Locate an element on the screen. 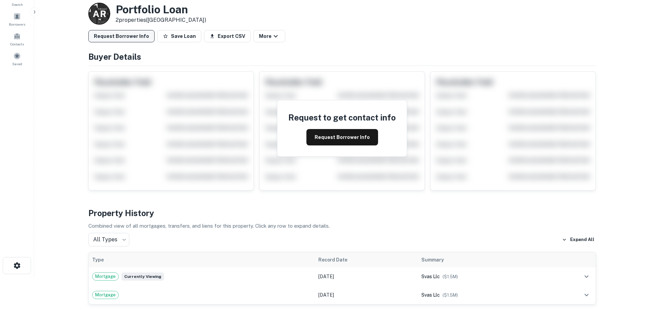  span: Saved is located at coordinates (17, 64).